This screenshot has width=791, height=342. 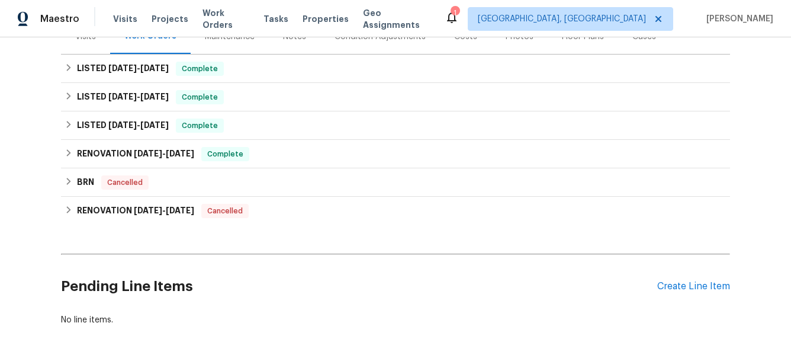 What do you see at coordinates (85, 182) in the screenshot?
I see `h6: BRN` at bounding box center [85, 182].